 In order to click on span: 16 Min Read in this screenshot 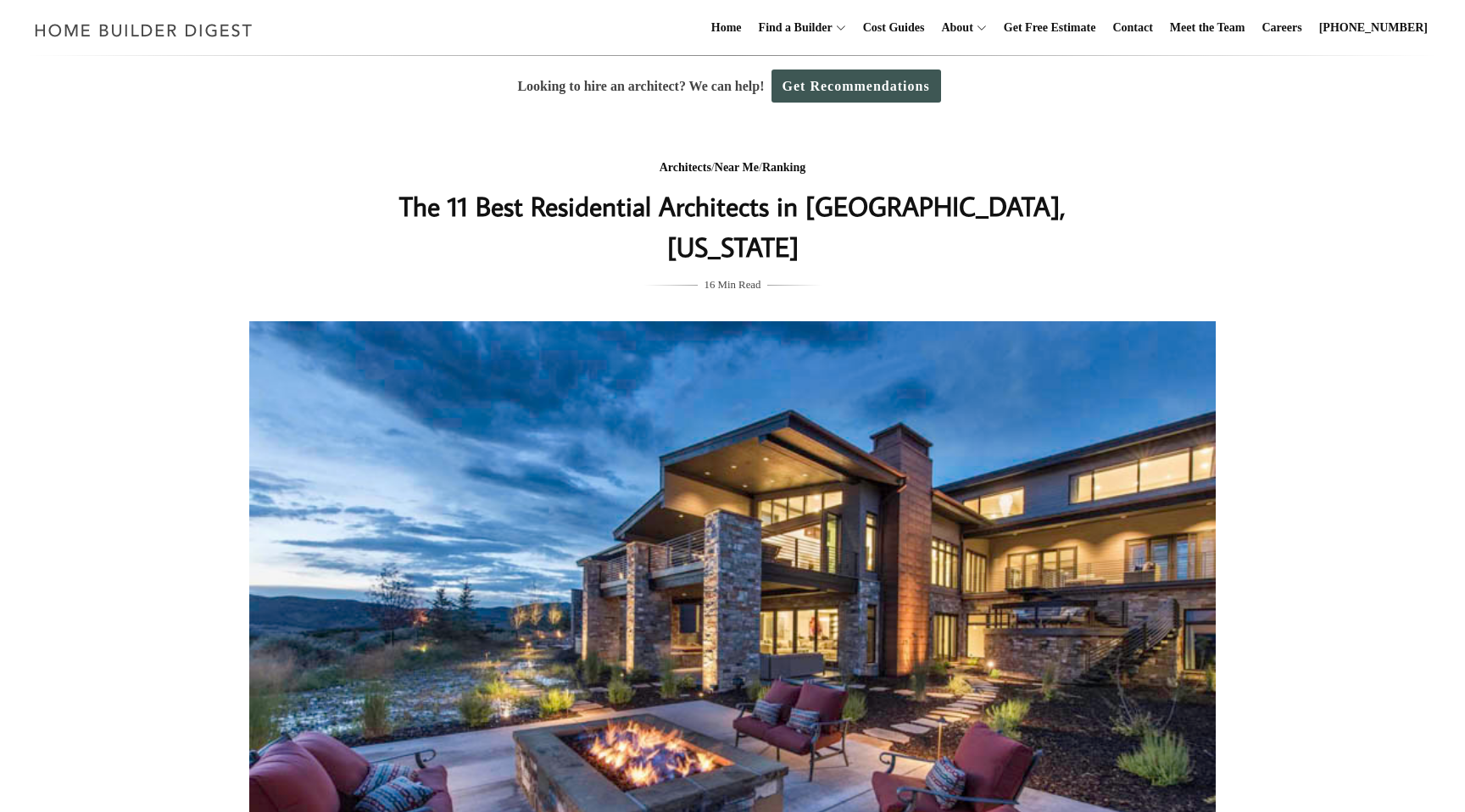, I will do `click(733, 285)`.